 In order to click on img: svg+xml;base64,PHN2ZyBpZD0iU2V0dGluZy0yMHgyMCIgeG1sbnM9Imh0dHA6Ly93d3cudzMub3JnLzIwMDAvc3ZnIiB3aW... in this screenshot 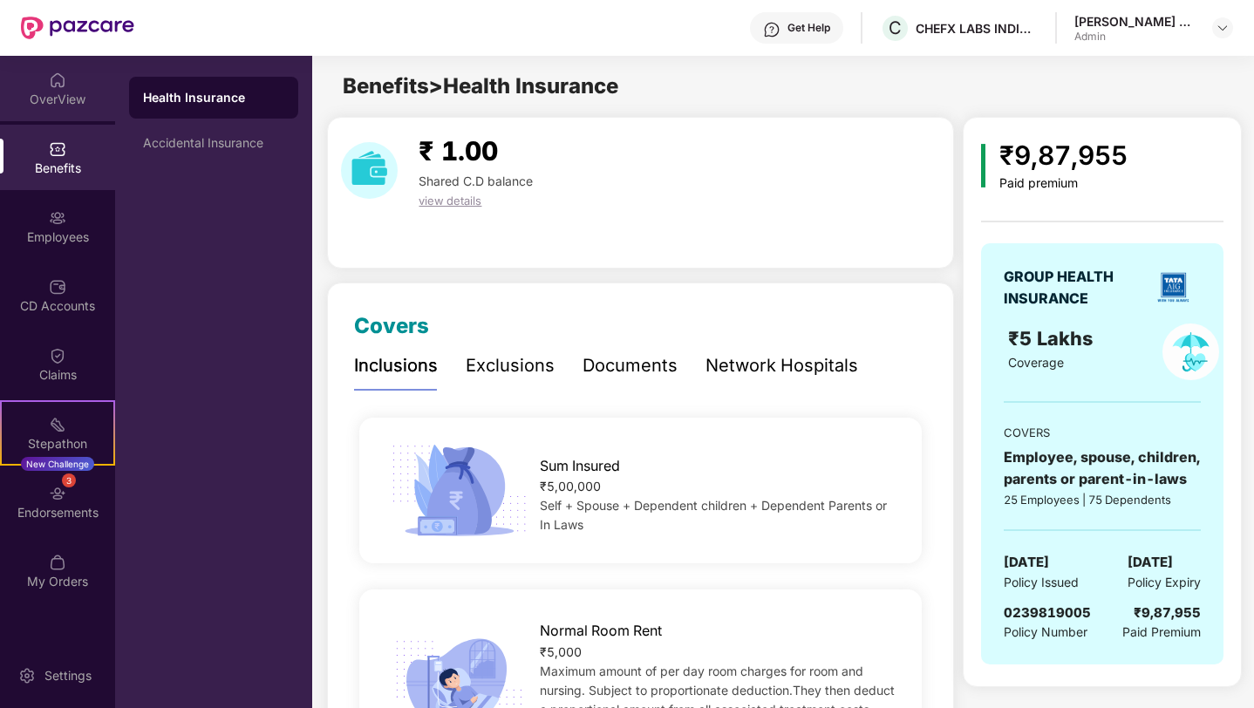, I will do `click(27, 676)`.